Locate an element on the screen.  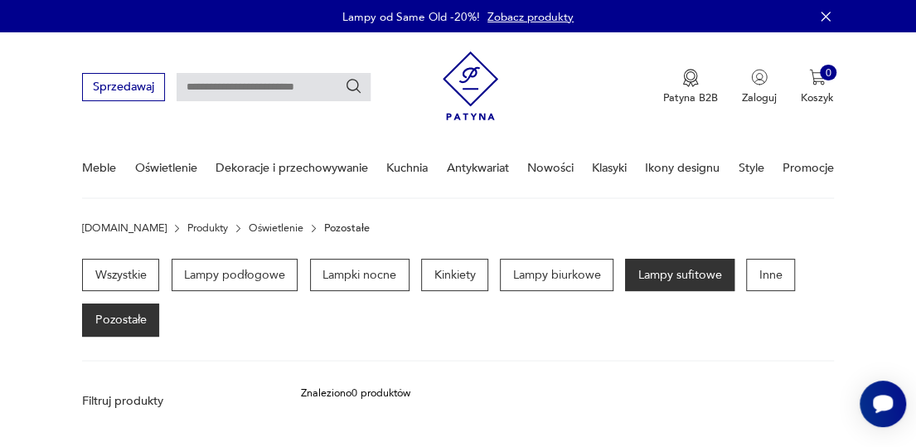
a: Style is located at coordinates (751, 168).